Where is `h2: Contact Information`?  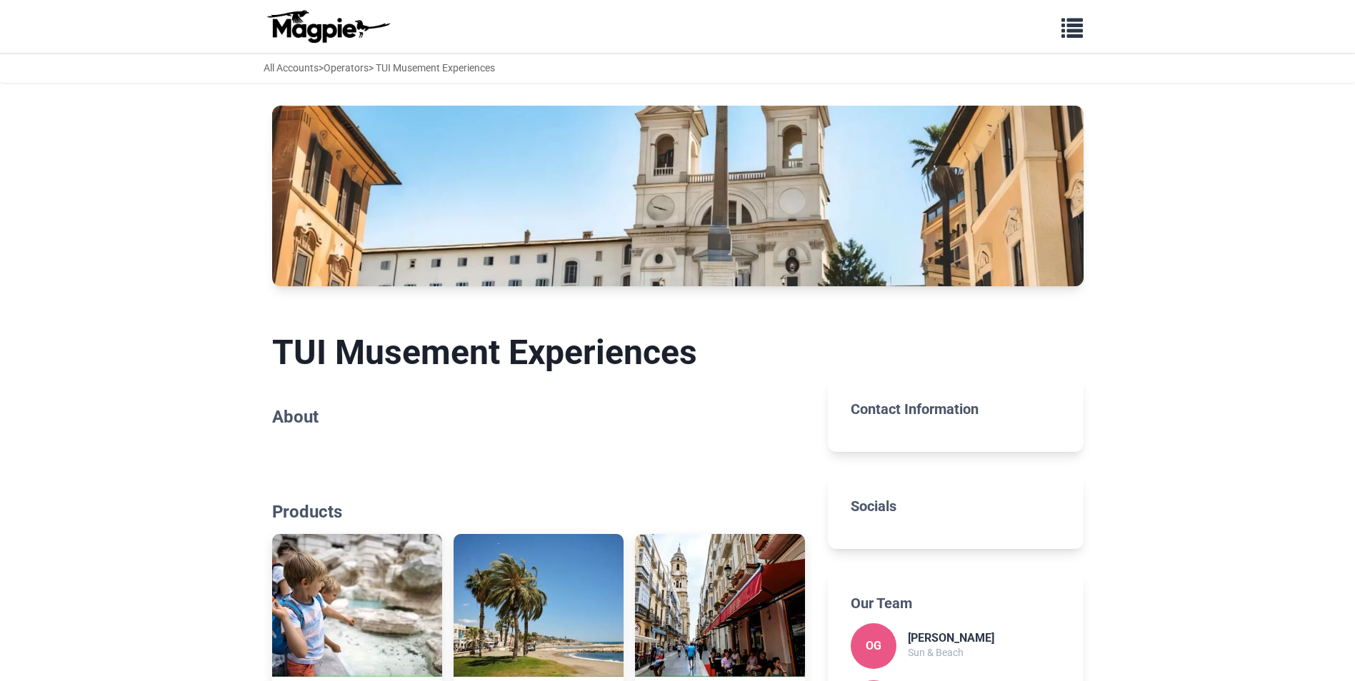
h2: Contact Information is located at coordinates (955, 409).